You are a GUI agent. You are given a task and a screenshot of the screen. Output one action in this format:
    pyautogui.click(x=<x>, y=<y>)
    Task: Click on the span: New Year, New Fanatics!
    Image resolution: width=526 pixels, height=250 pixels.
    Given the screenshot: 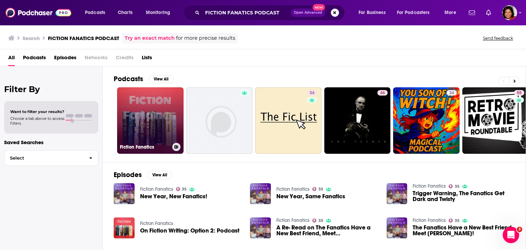 What is the action you would take?
    pyautogui.click(x=174, y=196)
    